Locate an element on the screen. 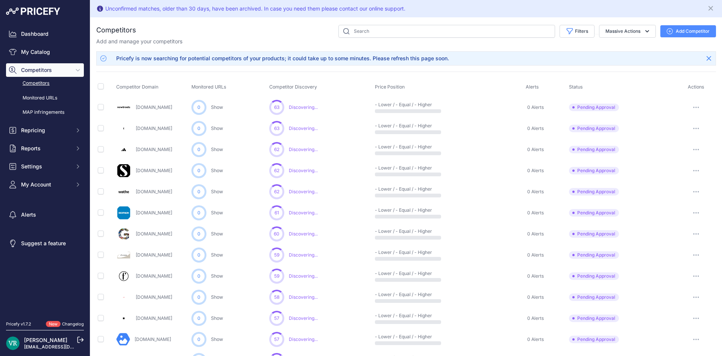  input: Search is located at coordinates (447, 31).